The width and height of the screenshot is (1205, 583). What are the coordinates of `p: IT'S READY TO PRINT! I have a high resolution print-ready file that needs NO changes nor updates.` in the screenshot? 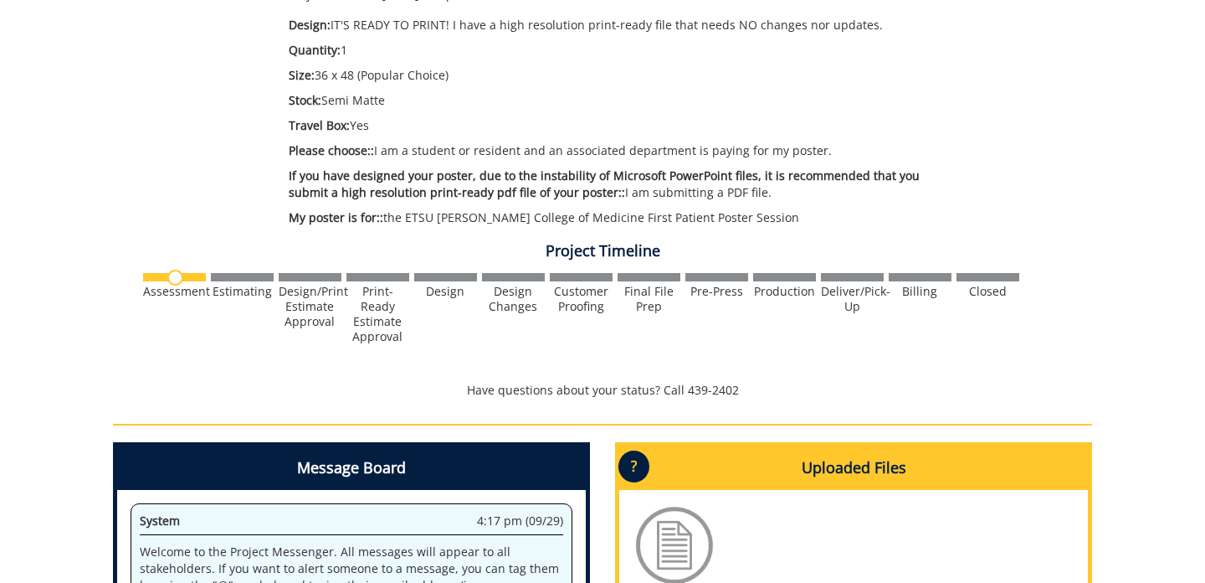 It's located at (616, 25).